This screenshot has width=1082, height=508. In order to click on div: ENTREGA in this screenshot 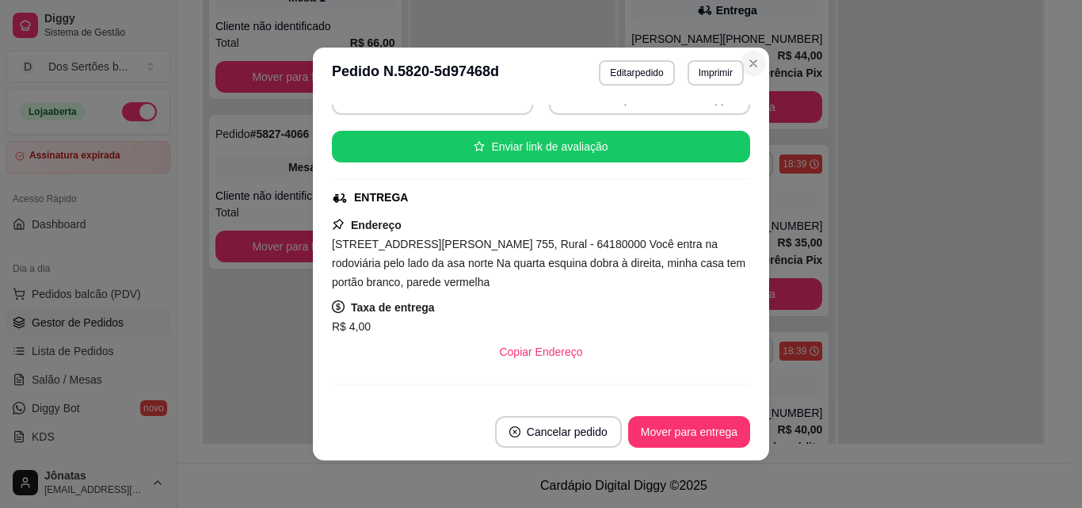, I will do `click(381, 197)`.